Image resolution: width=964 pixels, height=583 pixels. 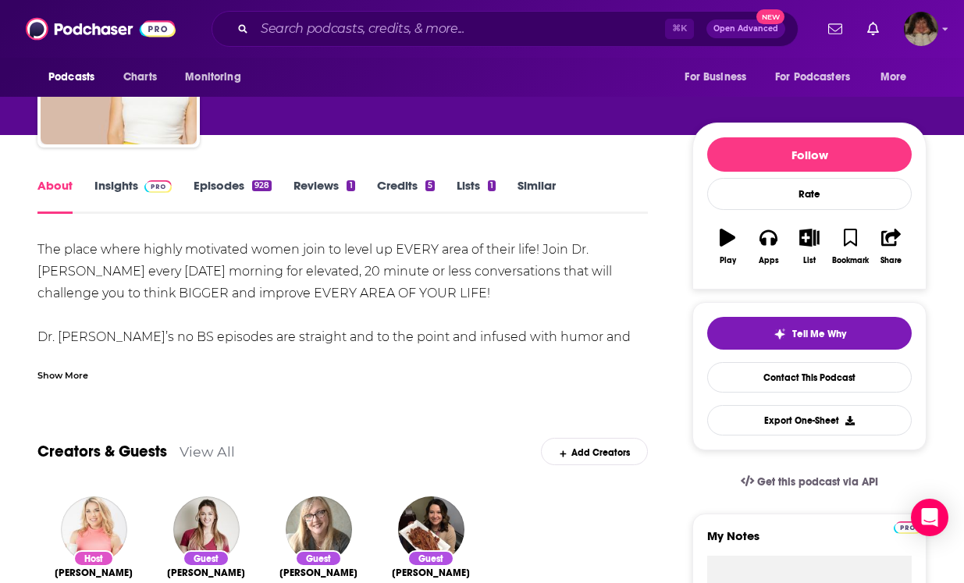 What do you see at coordinates (594, 451) in the screenshot?
I see `div: Add Creators` at bounding box center [594, 451].